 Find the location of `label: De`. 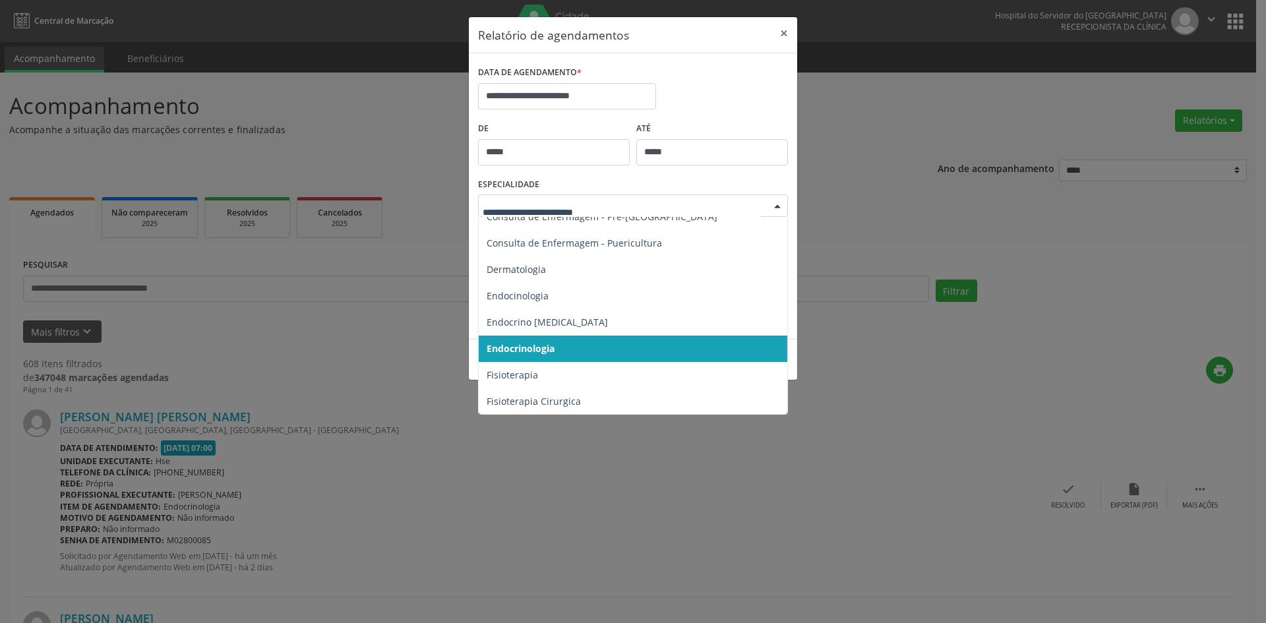

label: De is located at coordinates (554, 129).